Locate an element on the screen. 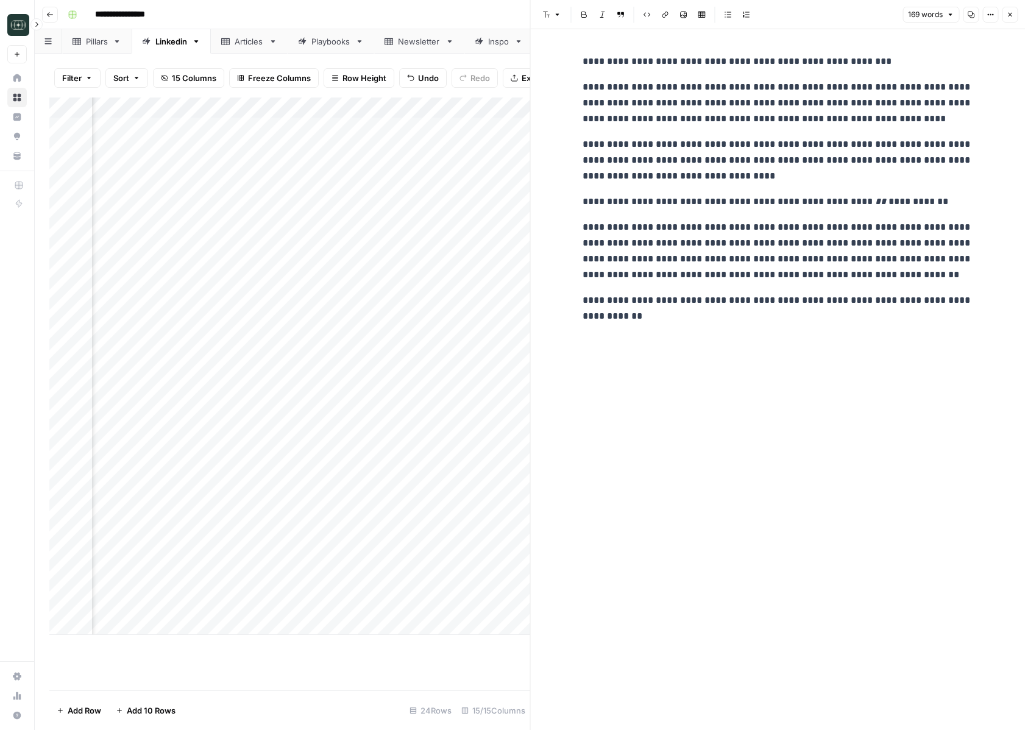  span: Filter is located at coordinates (72, 78).